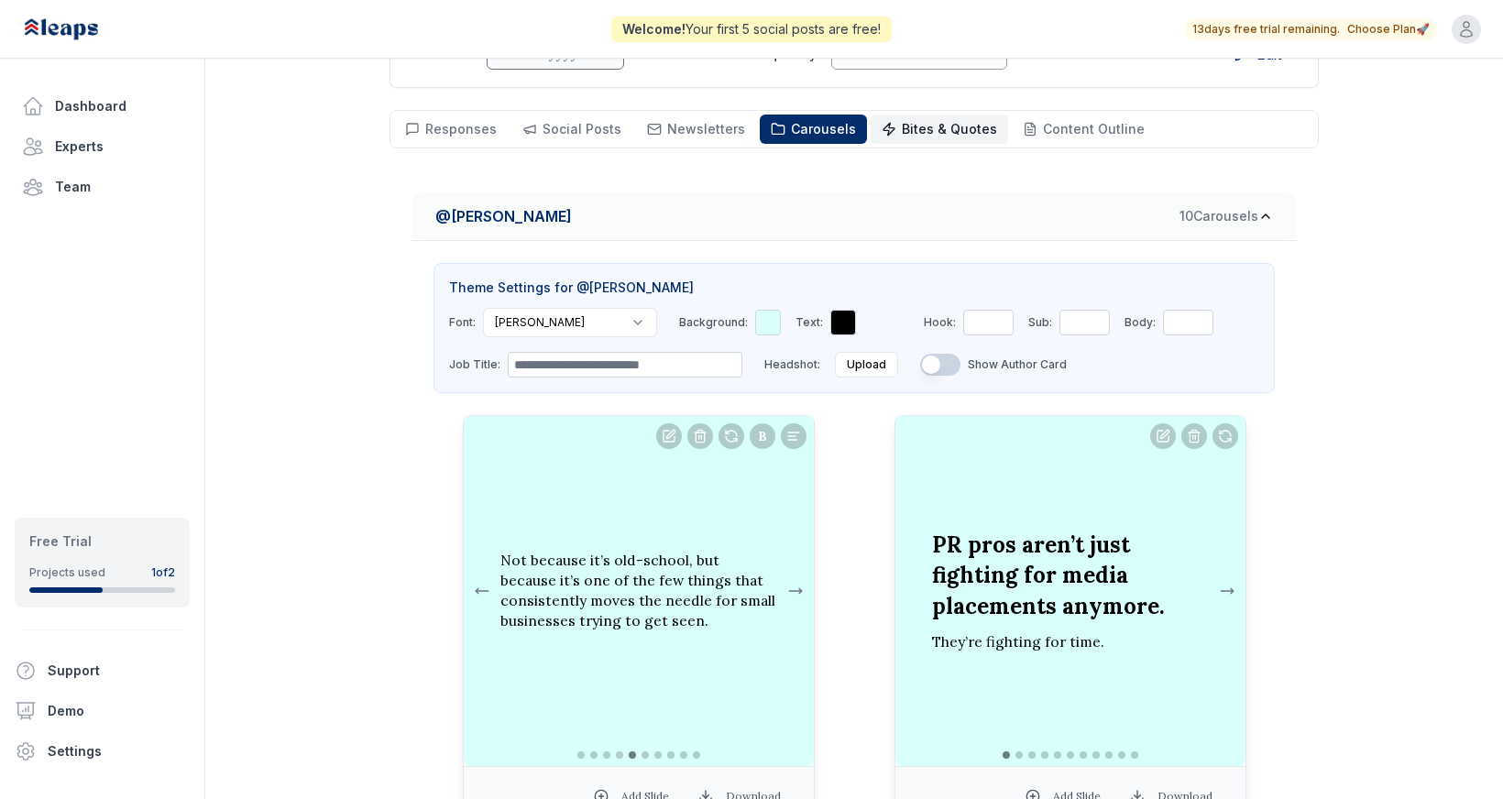 Image resolution: width=1503 pixels, height=799 pixels. Describe the element at coordinates (866, 365) in the screenshot. I see `button: Upload` at that location.